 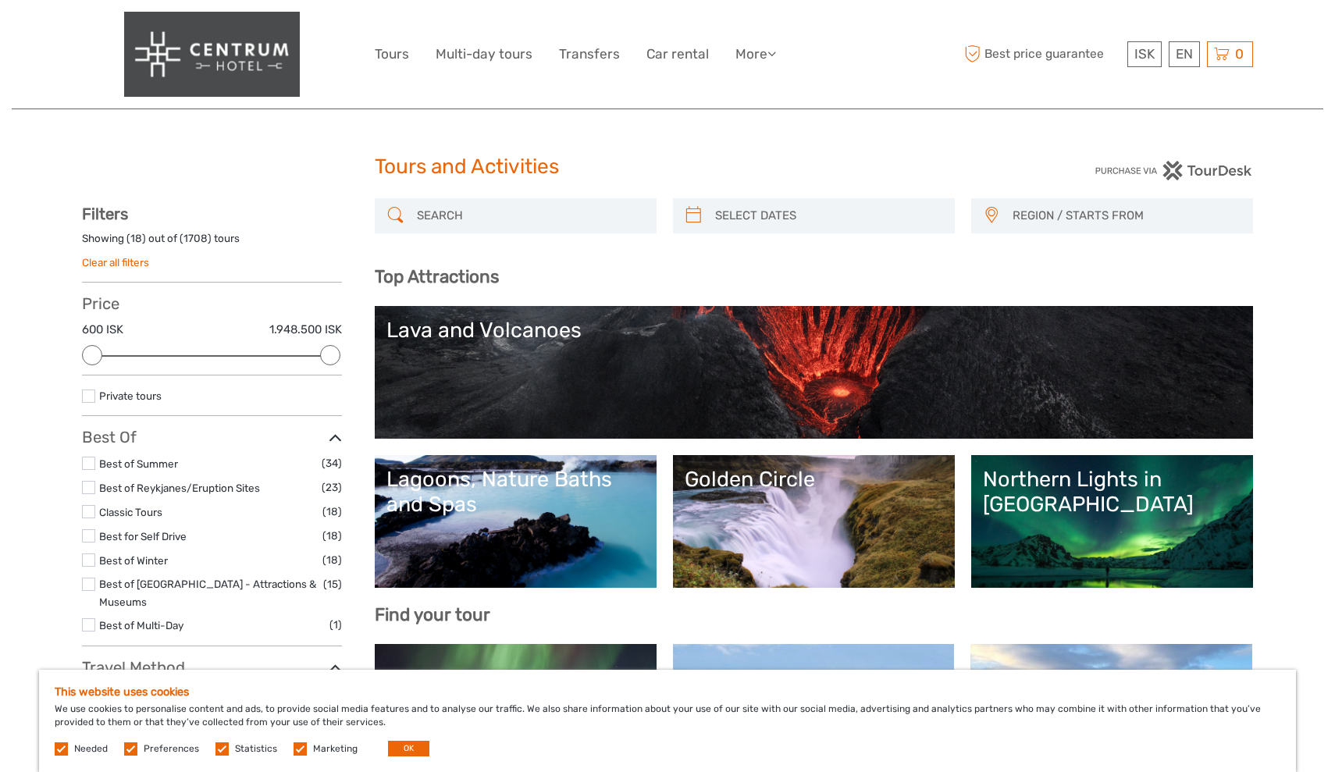 I want to click on label: 18, so click(x=136, y=238).